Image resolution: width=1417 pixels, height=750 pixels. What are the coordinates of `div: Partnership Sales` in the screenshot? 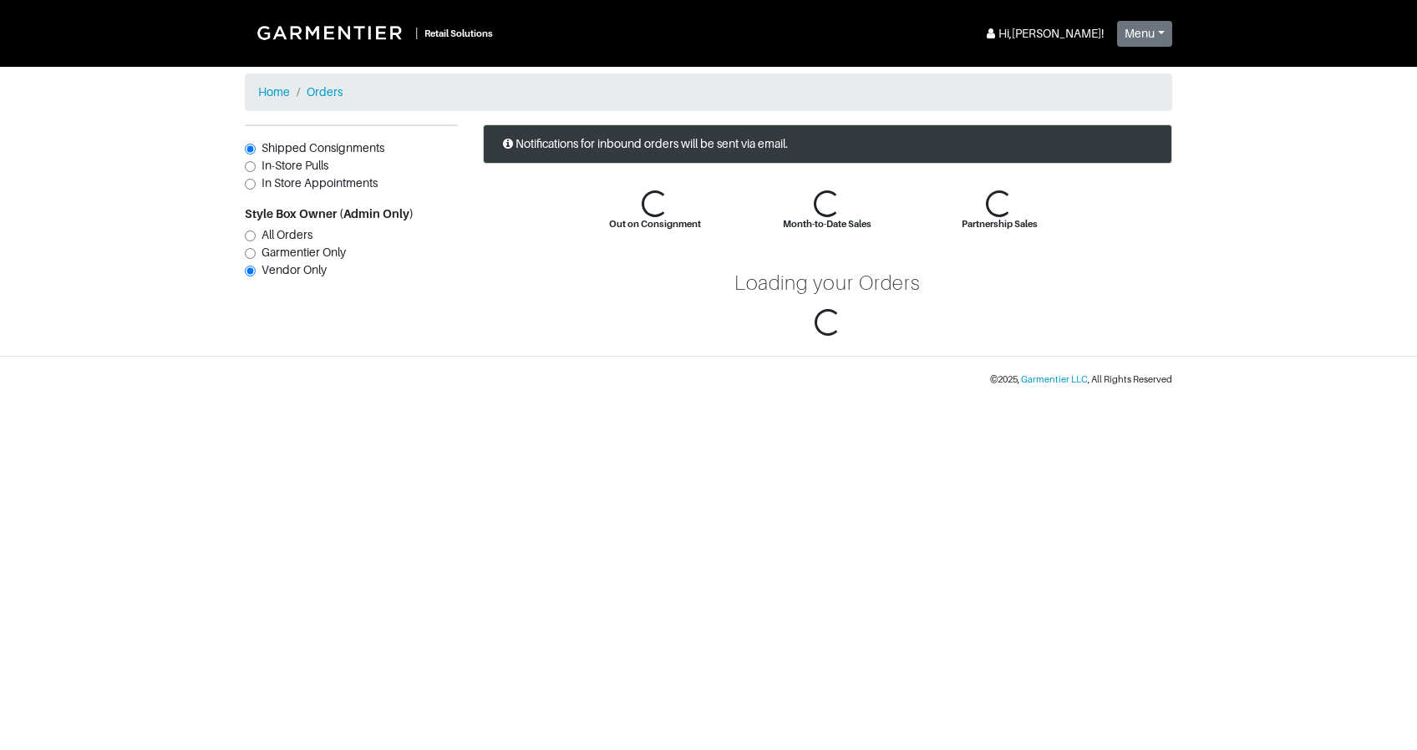 It's located at (999, 224).